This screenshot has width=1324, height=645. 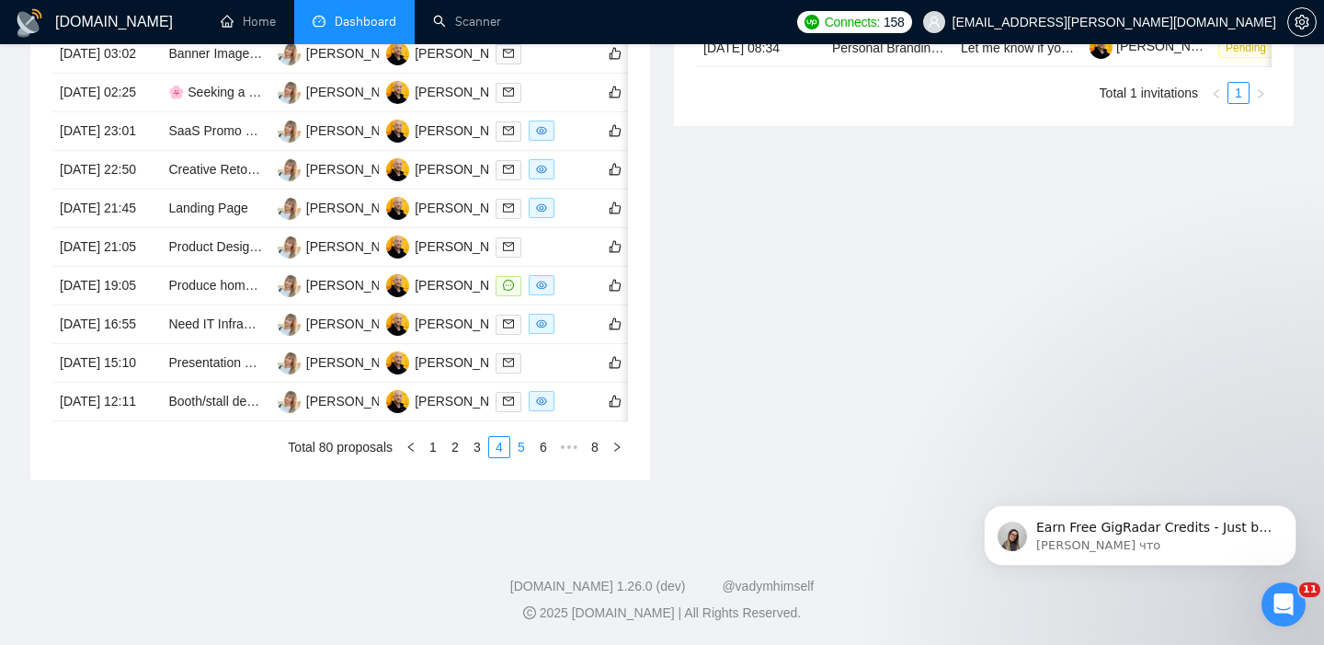 I want to click on li: 6, so click(x=544, y=447).